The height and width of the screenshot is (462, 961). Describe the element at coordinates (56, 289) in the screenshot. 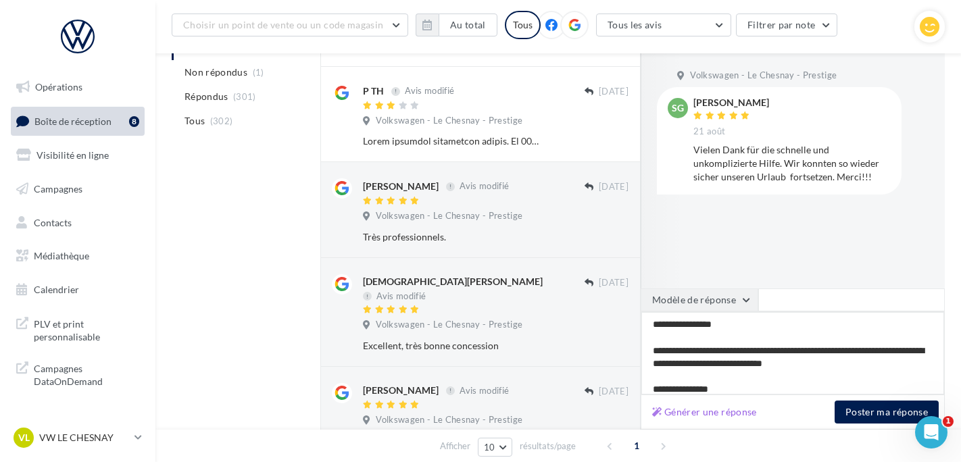

I see `span: Calendrier` at that location.